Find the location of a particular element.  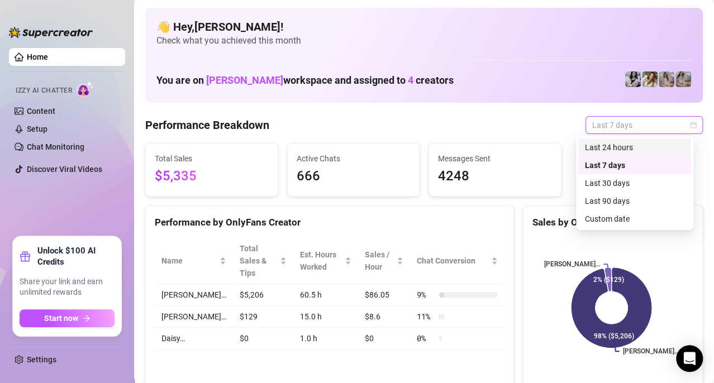

a: Setup is located at coordinates (37, 129).